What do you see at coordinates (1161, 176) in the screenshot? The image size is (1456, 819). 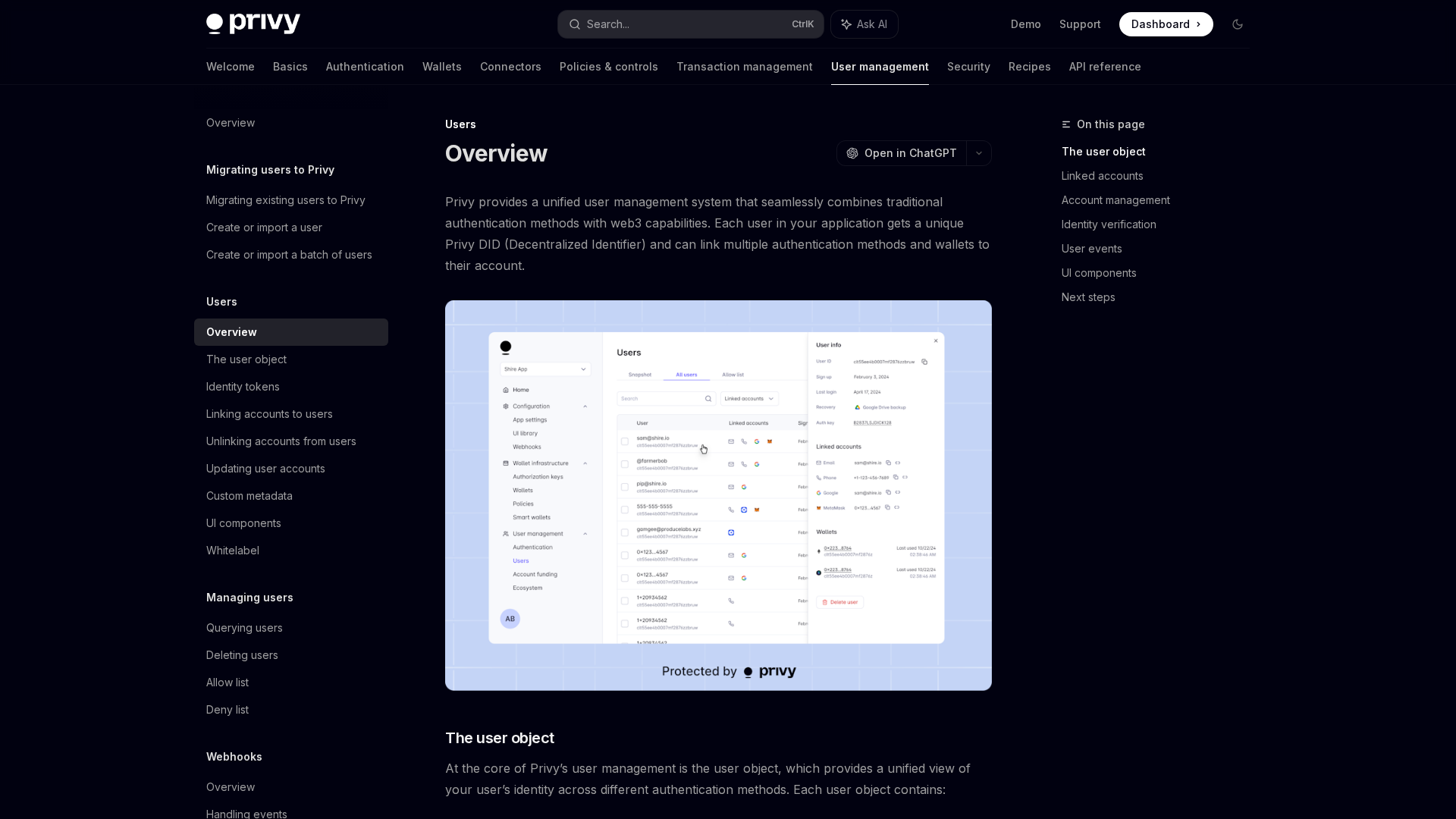 I see `a: Linked accounts` at bounding box center [1161, 176].